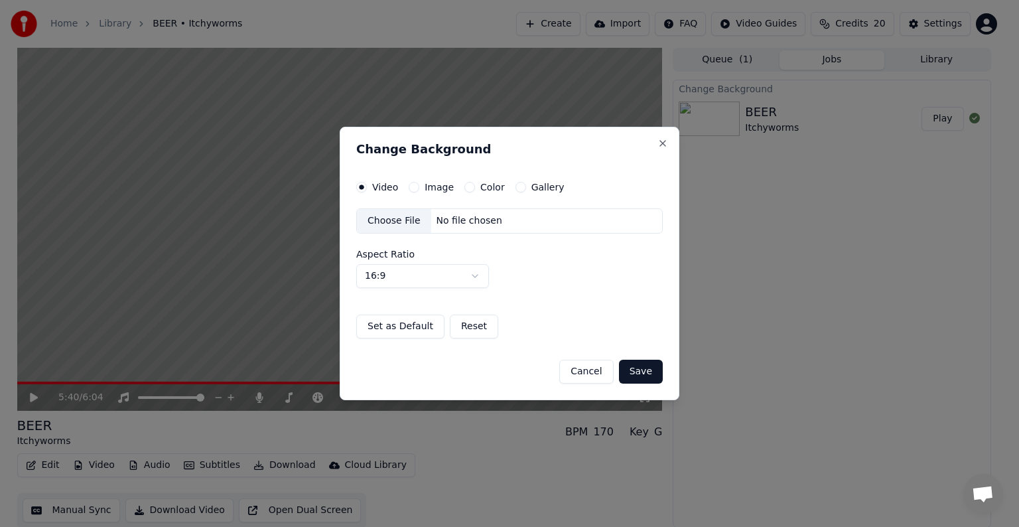 The width and height of the screenshot is (1019, 527). Describe the element at coordinates (394, 221) in the screenshot. I see `div: Choose File` at that location.